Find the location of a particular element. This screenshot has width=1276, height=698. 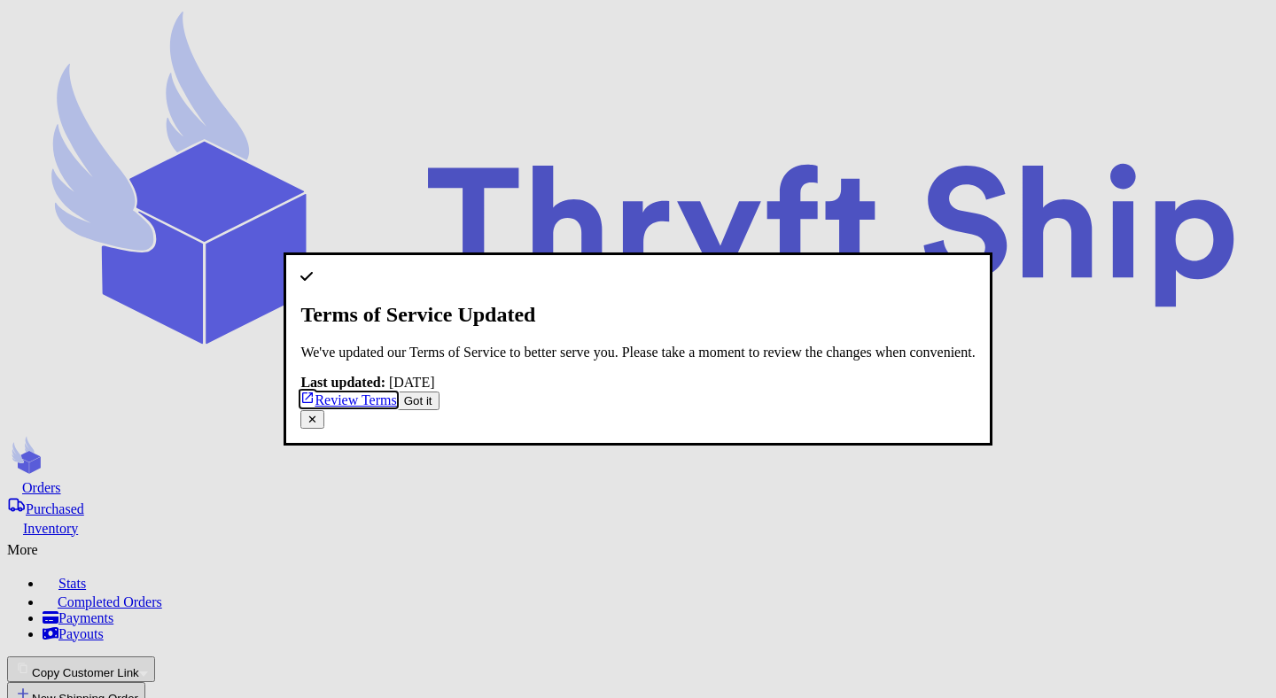

h2: Terms of Service Updated is located at coordinates (637, 315).